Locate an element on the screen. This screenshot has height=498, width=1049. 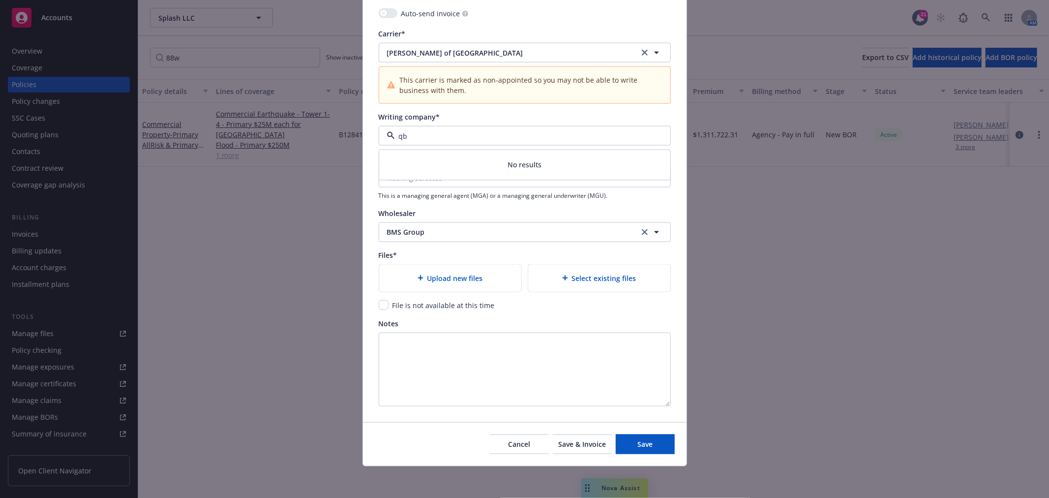
div: Upload new files is located at coordinates (450, 278).